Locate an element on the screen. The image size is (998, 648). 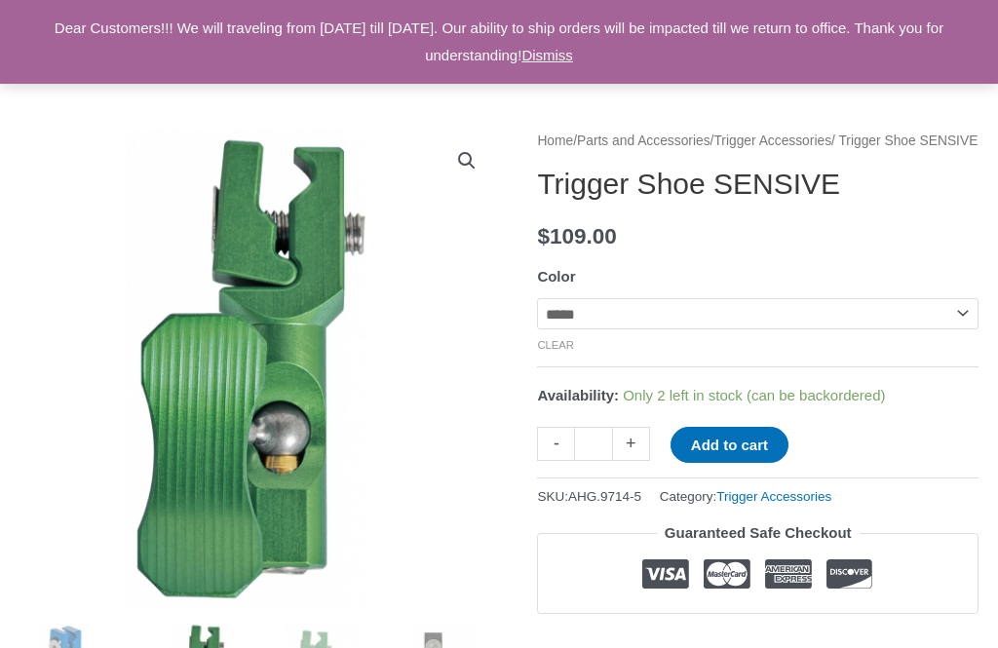
a: View full-screen image gallery is located at coordinates (467, 161).